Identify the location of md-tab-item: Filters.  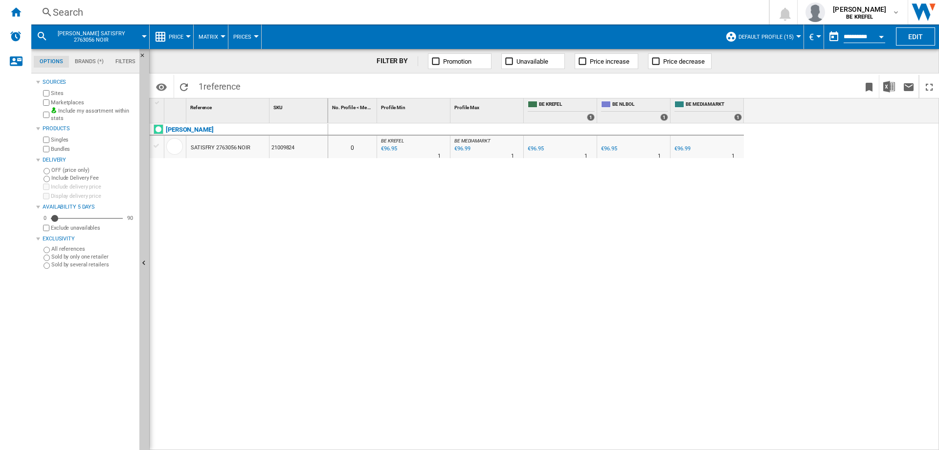
(125, 62).